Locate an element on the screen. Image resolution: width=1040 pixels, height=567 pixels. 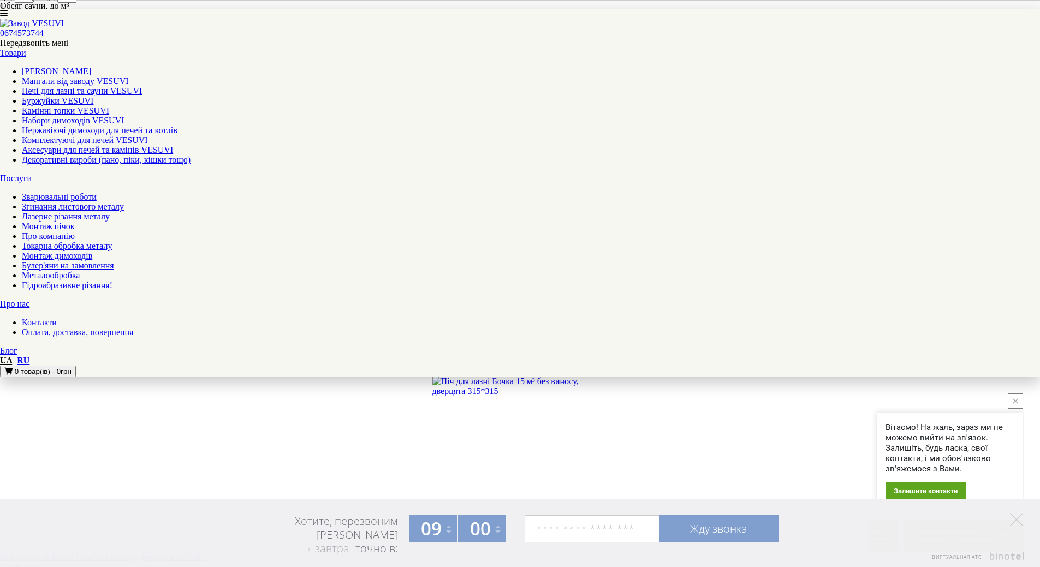
a: Печі для лазні та сауни VESUVI is located at coordinates (82, 91).